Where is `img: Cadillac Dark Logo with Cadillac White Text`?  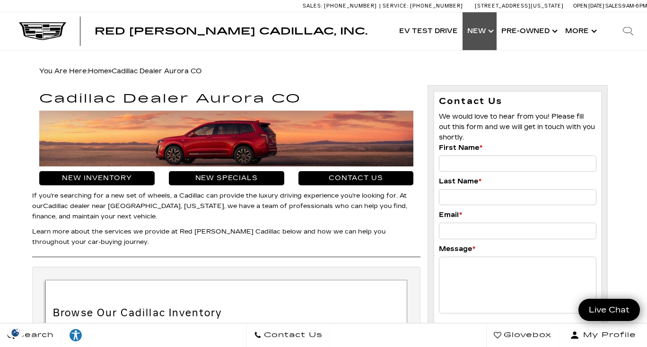 img: Cadillac Dark Logo with Cadillac White Text is located at coordinates (43, 31).